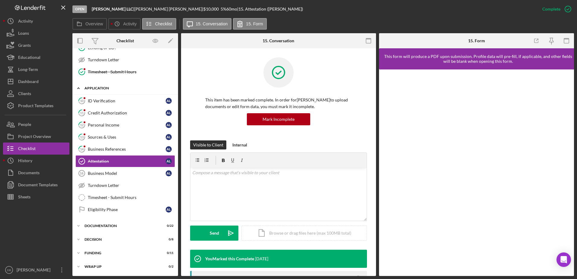 This screenshot has height=279, width=577. I want to click on div: Internal, so click(240, 145).